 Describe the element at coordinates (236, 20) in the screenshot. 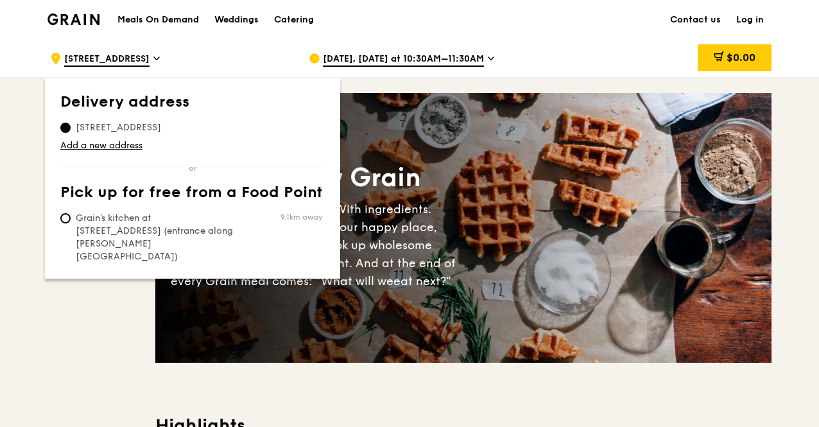

I see `div: Weddings` at that location.